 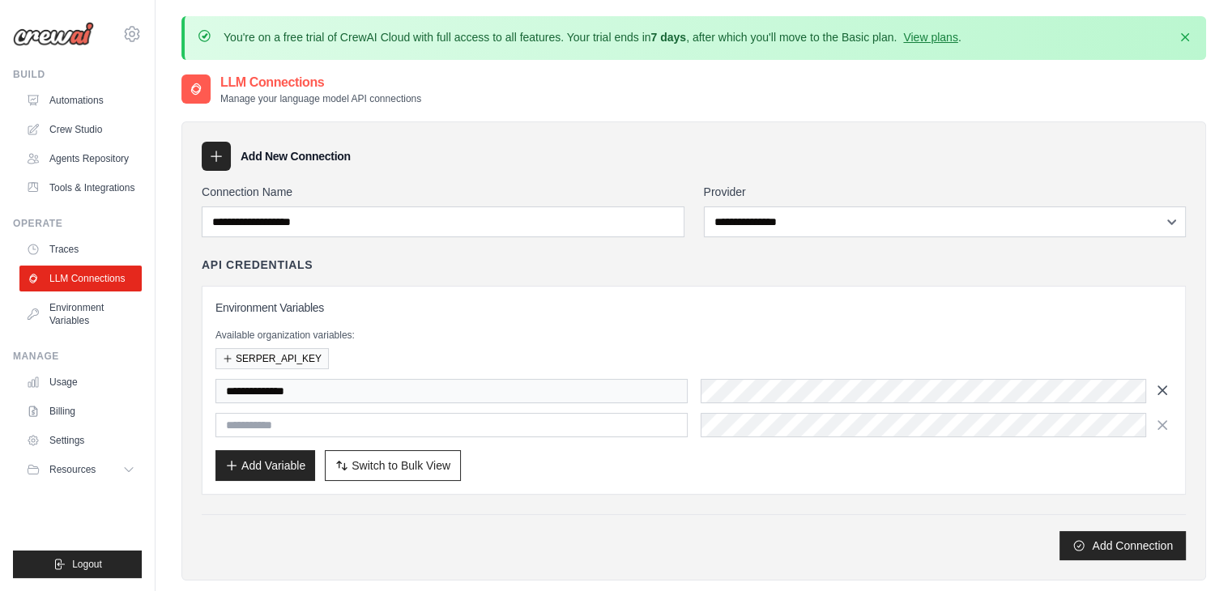 What do you see at coordinates (77, 356) in the screenshot?
I see `div: Manage` at bounding box center [77, 356].